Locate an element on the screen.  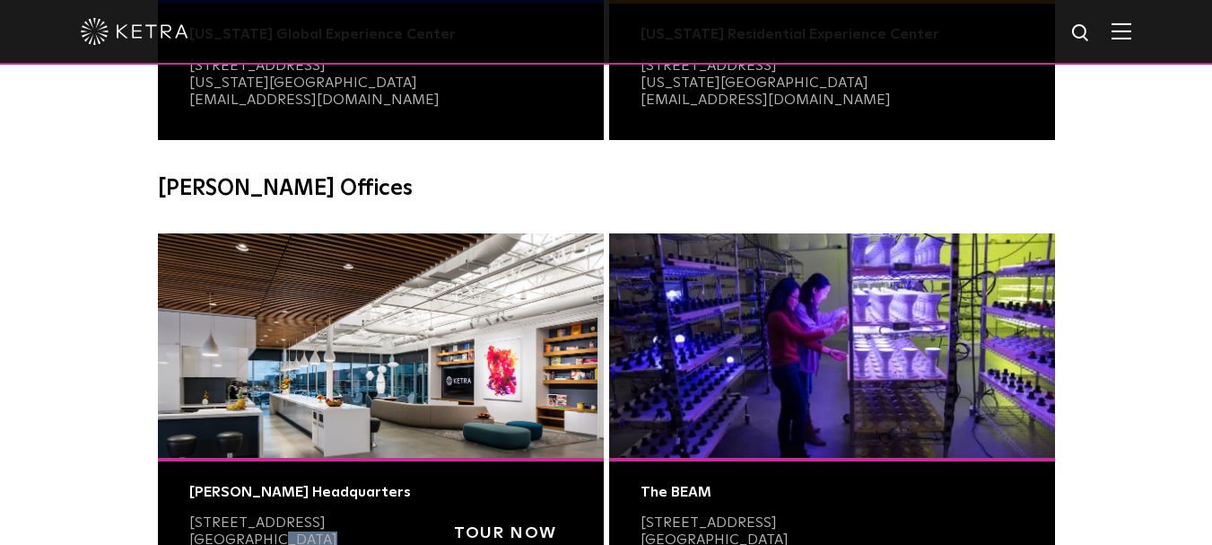
img: Austin Photo@2x is located at coordinates (832, 345).